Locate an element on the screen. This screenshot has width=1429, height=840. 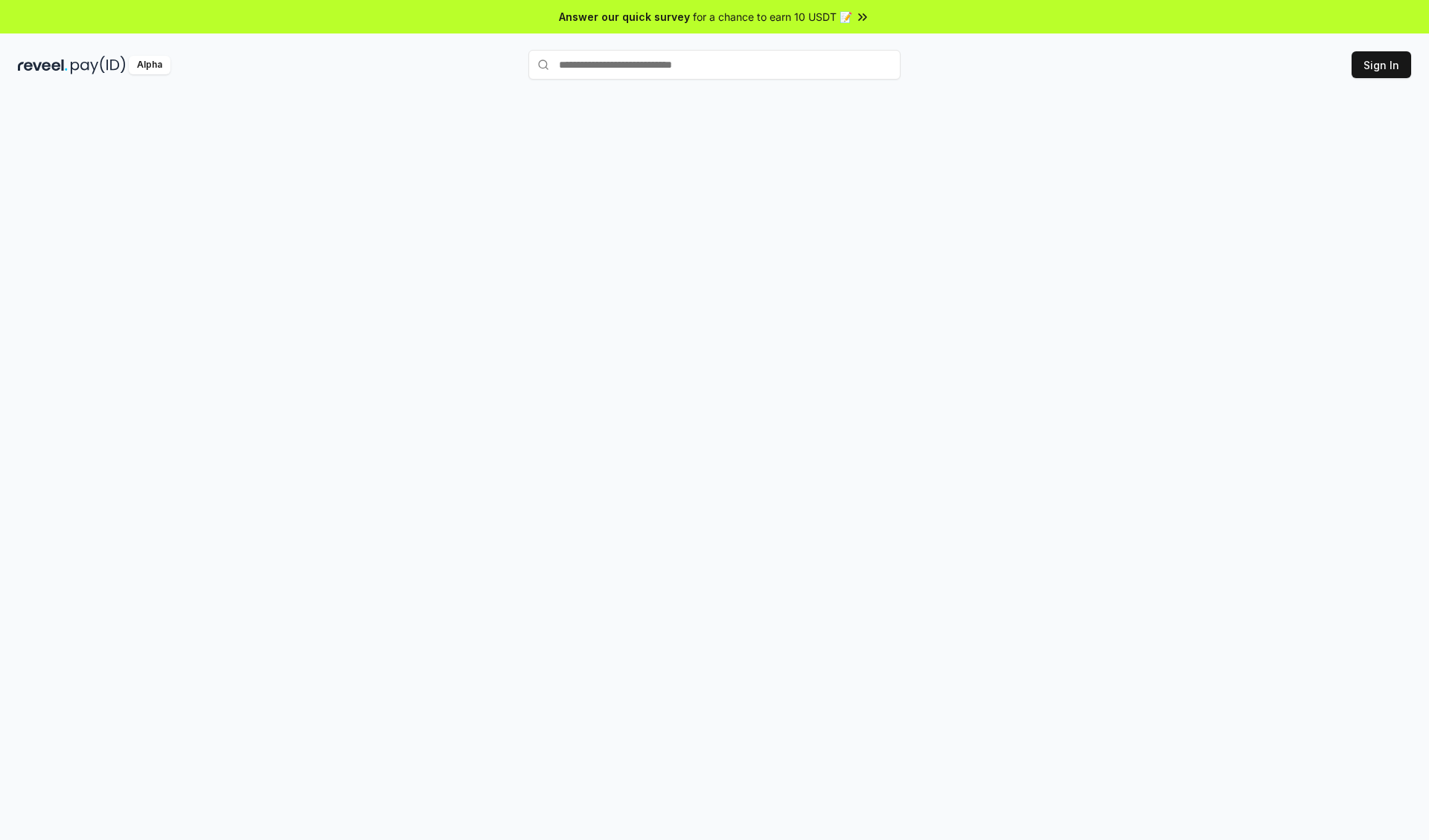
button: Sign In is located at coordinates (1381, 65).